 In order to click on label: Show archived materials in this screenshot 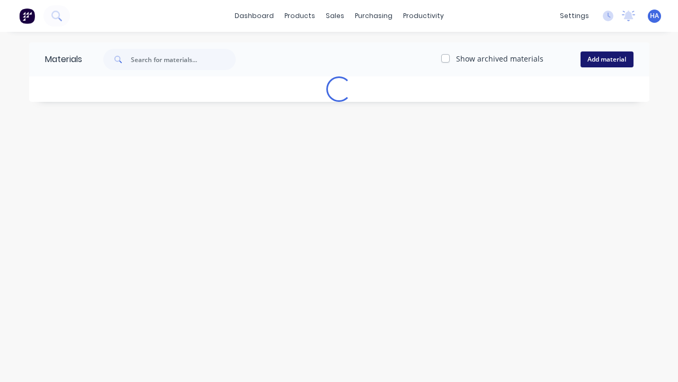, I will do `click(500, 58)`.